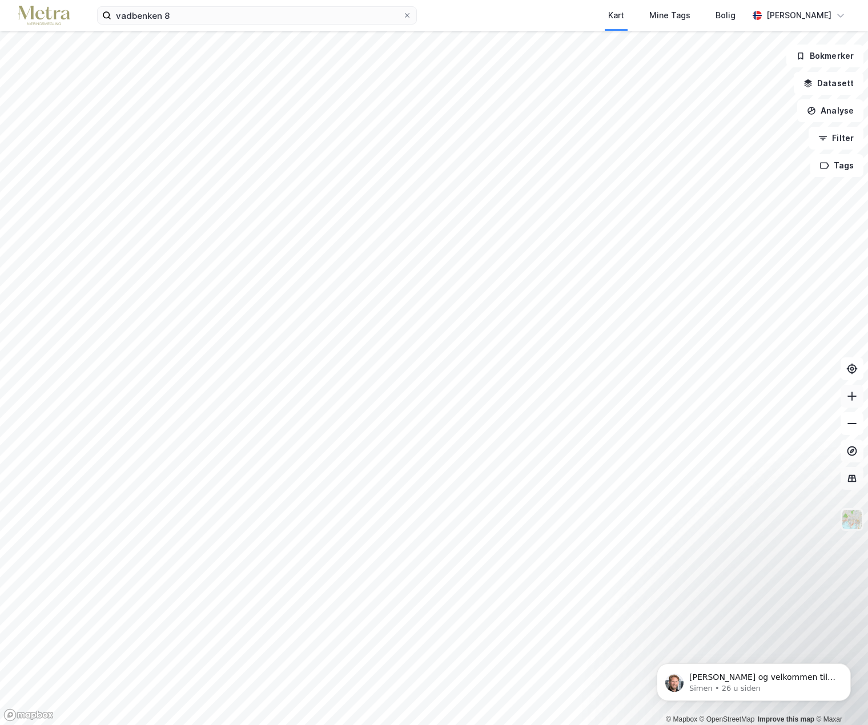  What do you see at coordinates (836, 166) in the screenshot?
I see `button: Tags` at bounding box center [836, 166].